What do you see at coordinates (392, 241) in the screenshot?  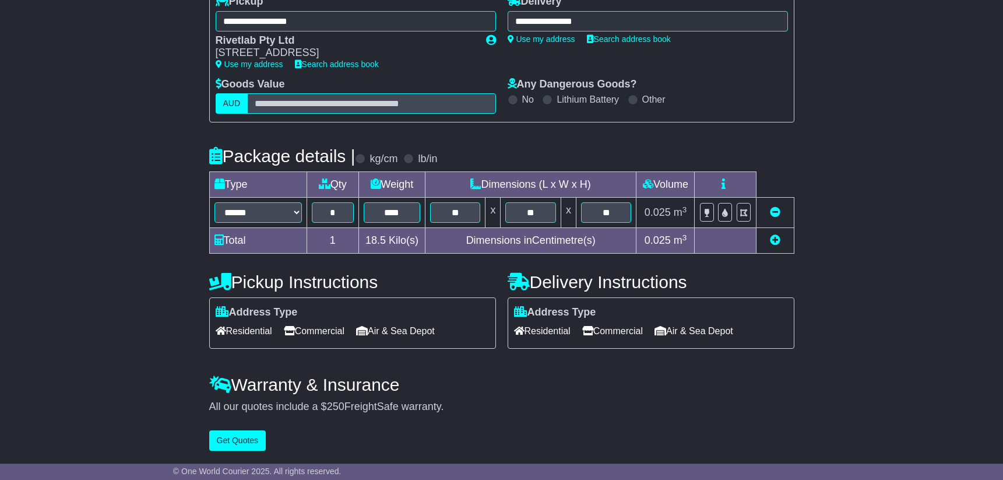 I see `td: Kilo(s)` at bounding box center [392, 241].